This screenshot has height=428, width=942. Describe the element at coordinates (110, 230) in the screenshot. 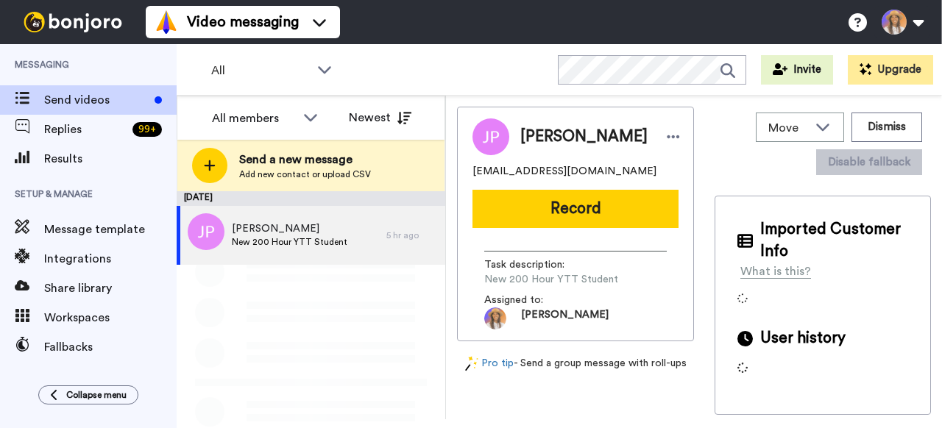

I see `span: Message template` at that location.